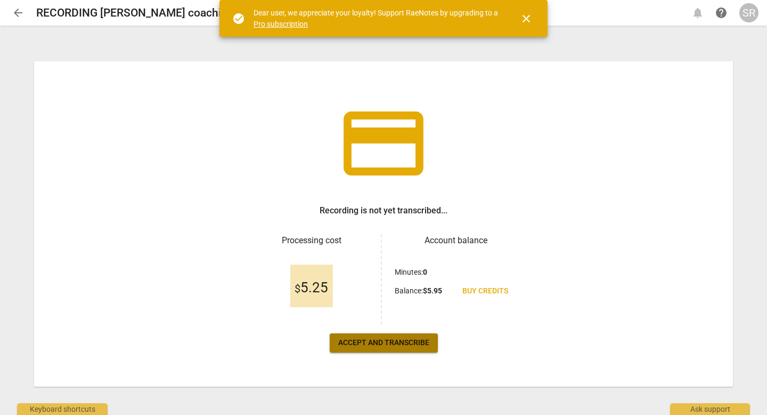  Describe the element at coordinates (722, 13) in the screenshot. I see `span: help` at that location.